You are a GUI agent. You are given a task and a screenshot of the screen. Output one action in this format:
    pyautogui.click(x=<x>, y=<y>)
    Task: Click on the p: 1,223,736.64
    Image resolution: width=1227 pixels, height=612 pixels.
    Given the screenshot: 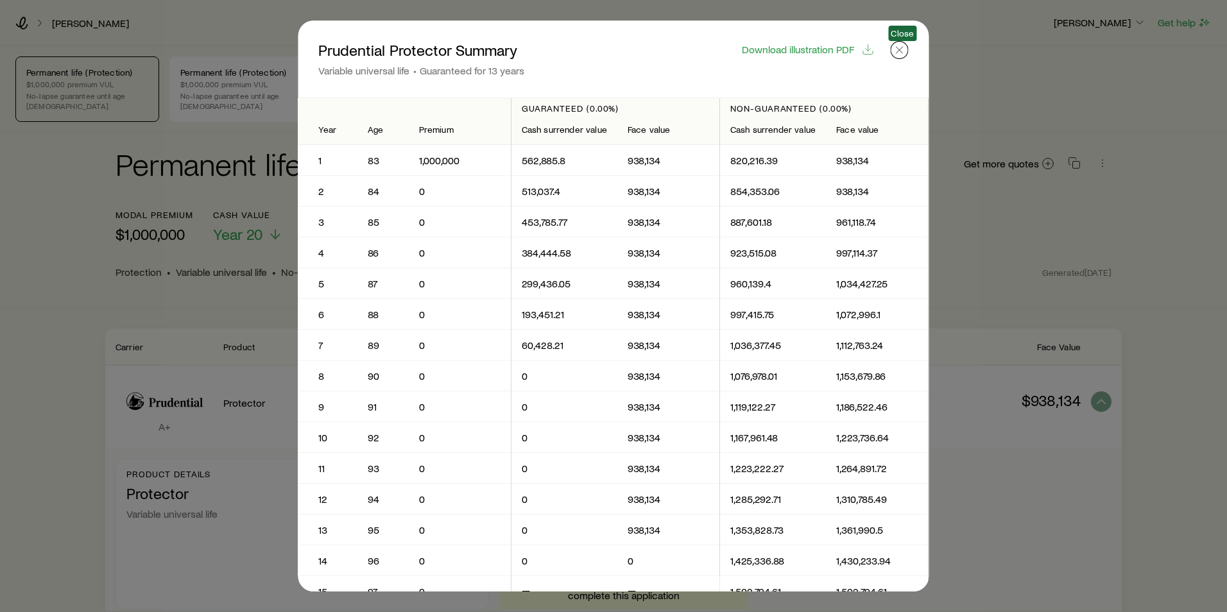 What is the action you would take?
    pyautogui.click(x=877, y=438)
    